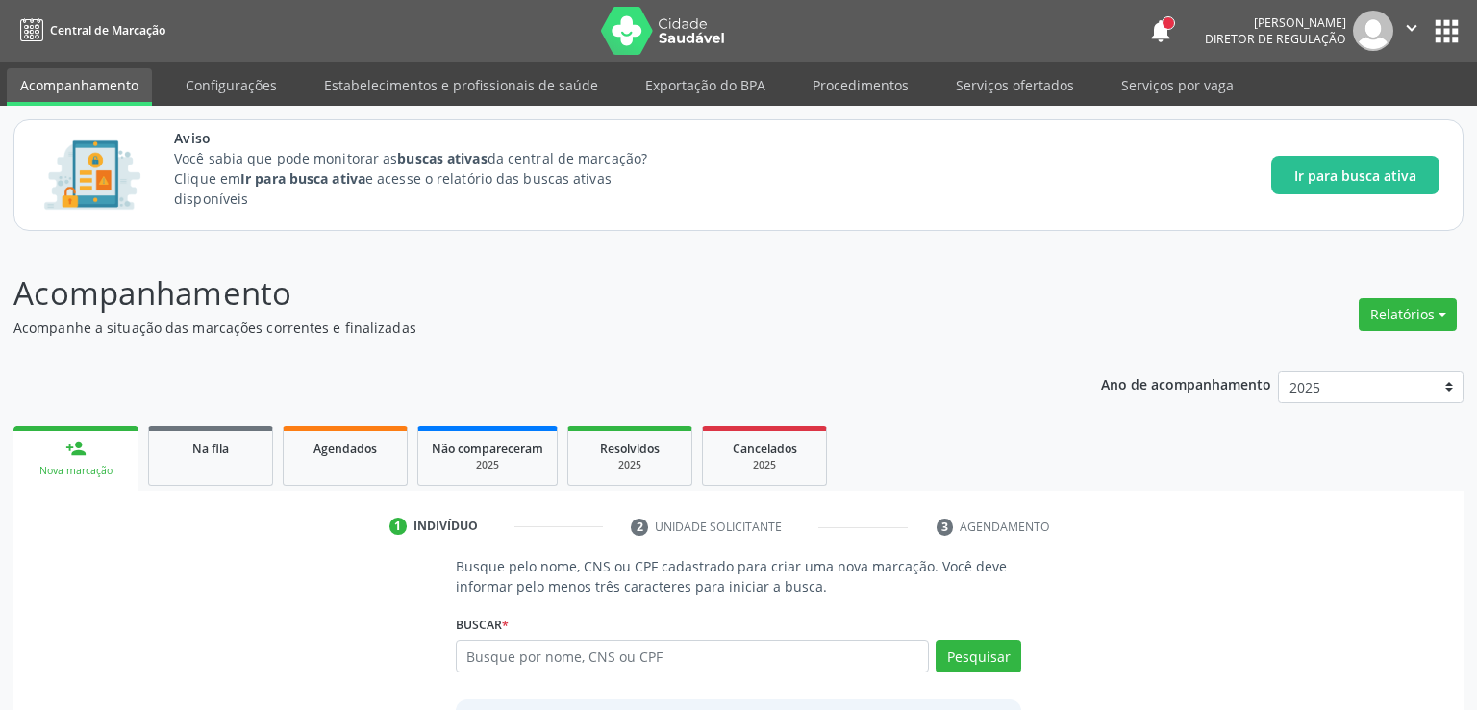 This screenshot has width=1477, height=710. Describe the element at coordinates (231, 85) in the screenshot. I see `a: Configurações` at that location.